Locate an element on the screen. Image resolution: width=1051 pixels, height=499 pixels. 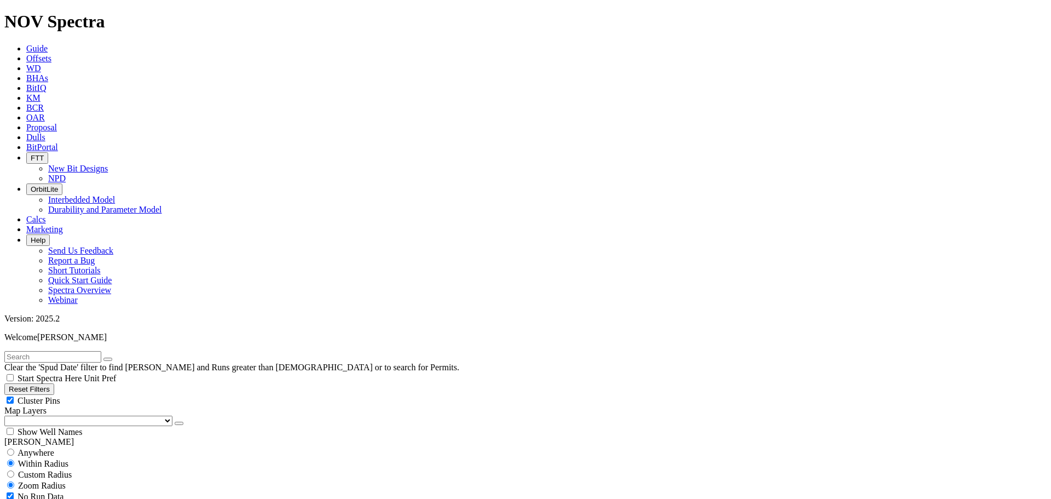
span: Map Layers is located at coordinates (25, 410).